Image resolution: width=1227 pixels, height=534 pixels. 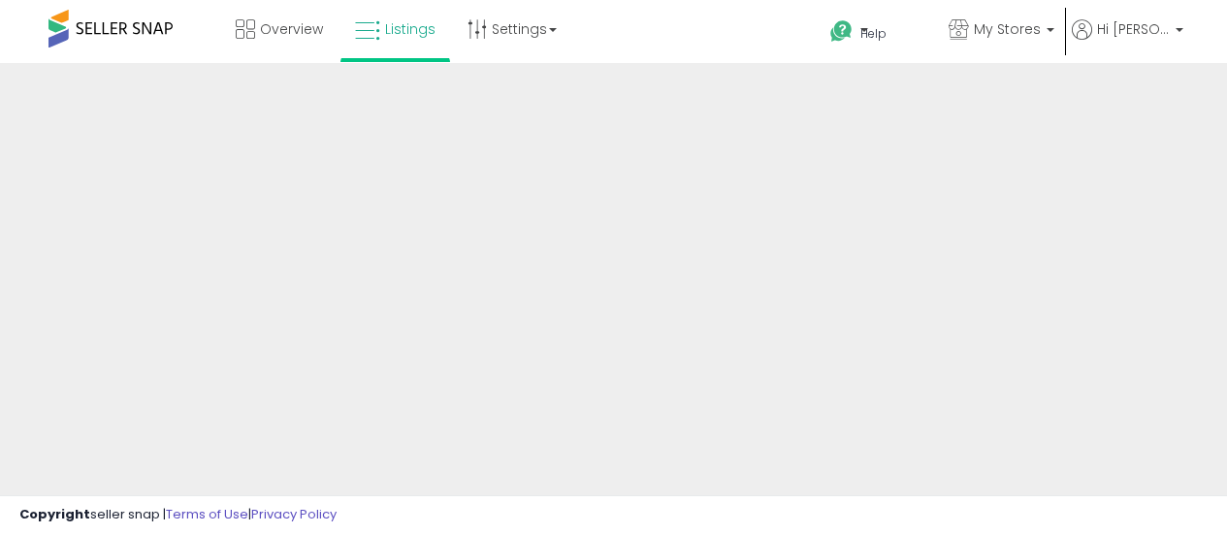 I want to click on span: Overview, so click(x=291, y=29).